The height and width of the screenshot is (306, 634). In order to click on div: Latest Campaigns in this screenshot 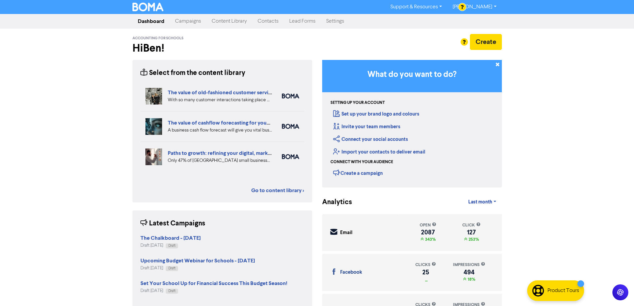, I will do `click(173, 223)`.